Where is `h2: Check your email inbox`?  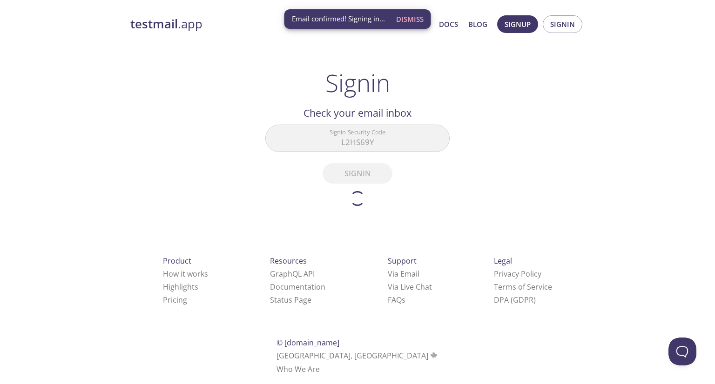 h2: Check your email inbox is located at coordinates (357, 113).